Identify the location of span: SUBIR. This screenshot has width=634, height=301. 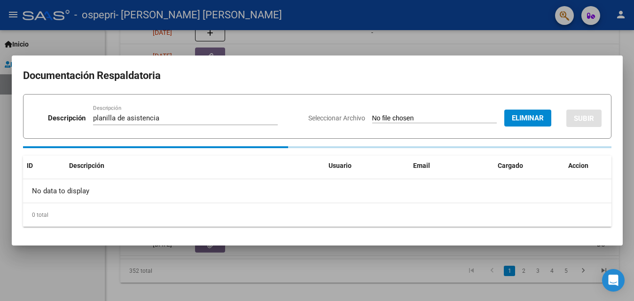
(584, 118).